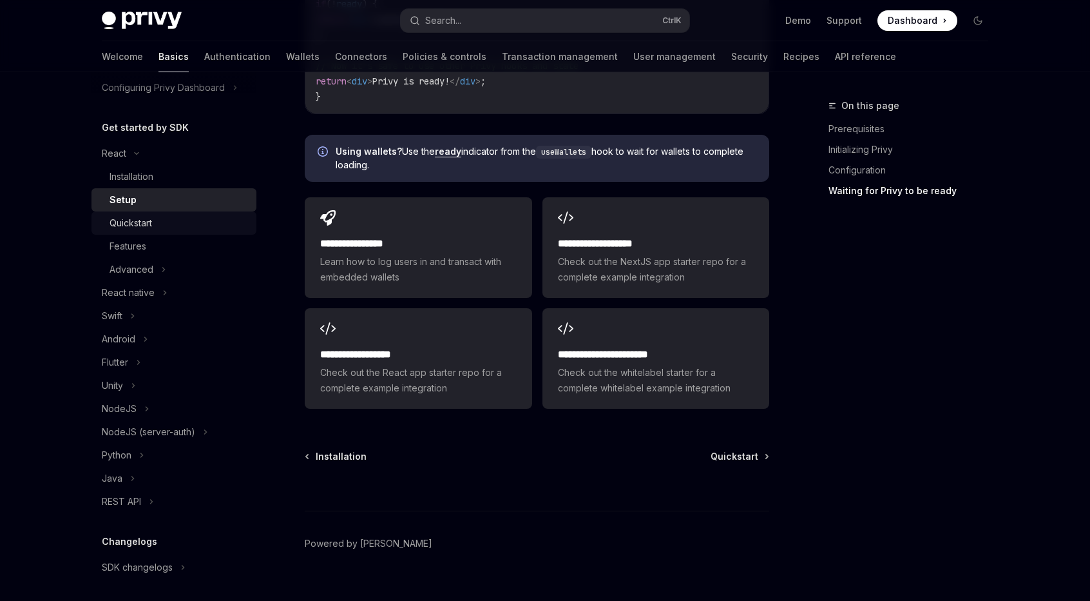 The width and height of the screenshot is (1090, 601). I want to click on svg: Info, so click(324, 153).